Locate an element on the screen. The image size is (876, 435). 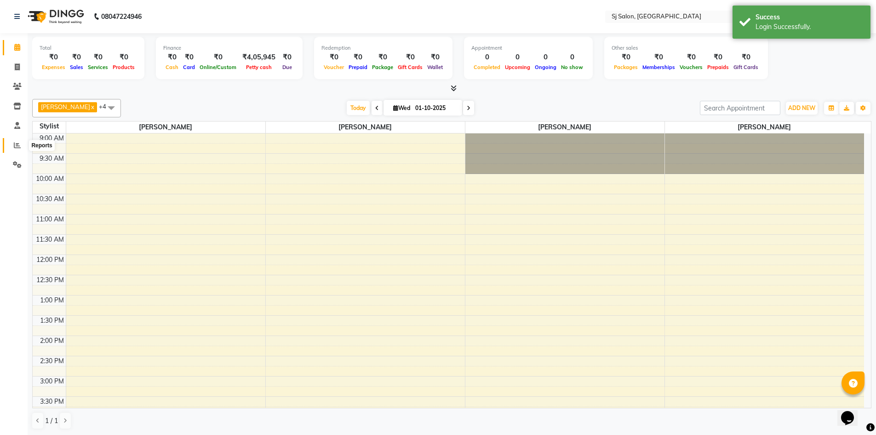
span: +4 is located at coordinates (106, 106).